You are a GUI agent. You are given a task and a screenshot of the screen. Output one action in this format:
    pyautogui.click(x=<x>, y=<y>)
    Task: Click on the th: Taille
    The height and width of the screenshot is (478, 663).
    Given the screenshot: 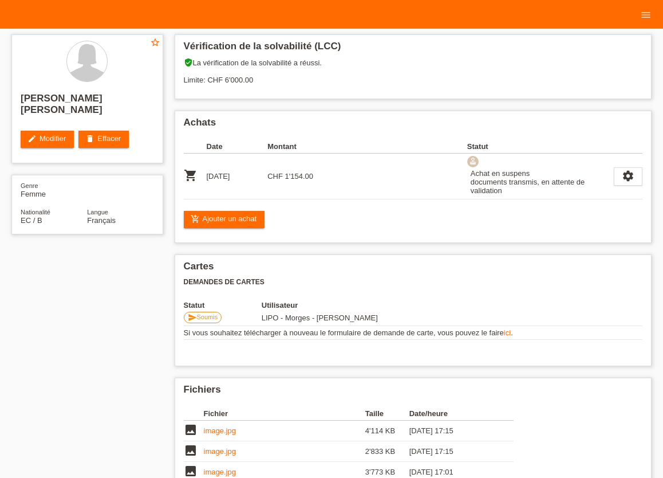 What is the action you would take?
    pyautogui.click(x=387, y=414)
    